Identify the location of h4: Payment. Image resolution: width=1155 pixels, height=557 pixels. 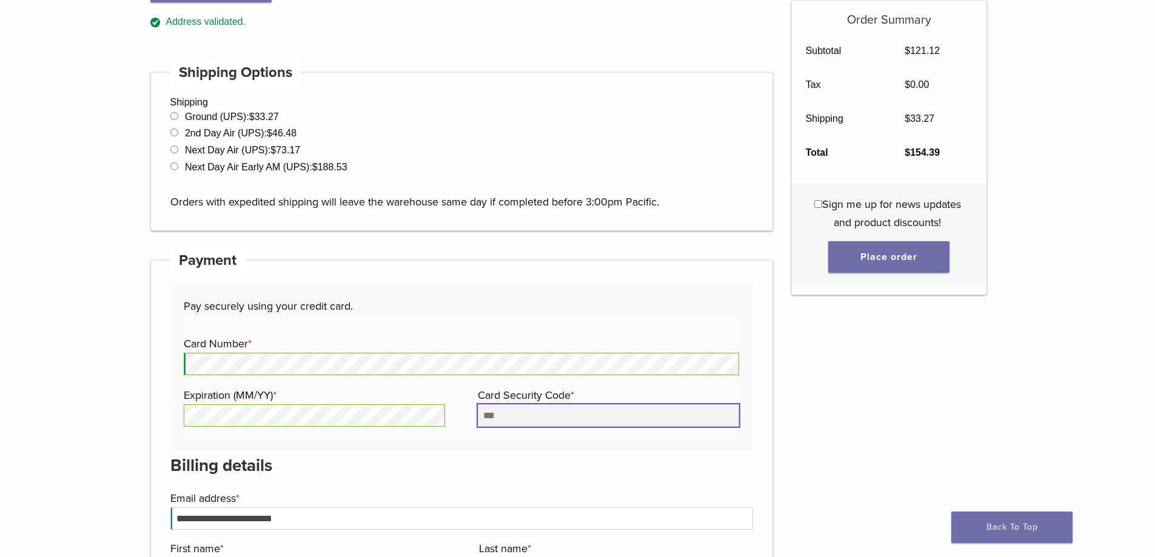
(208, 261).